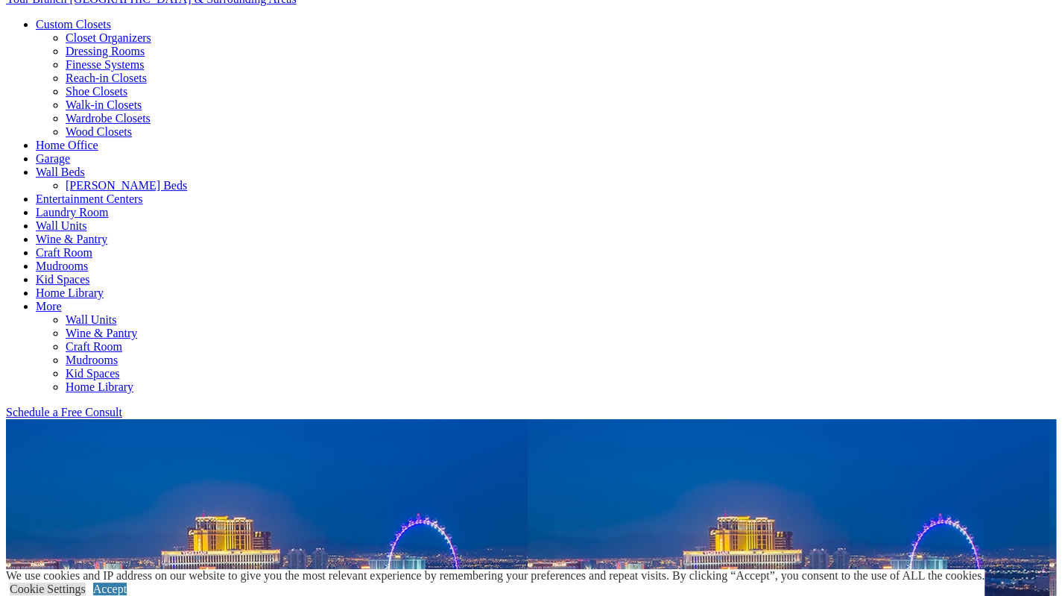 The image size is (1062, 596). Describe the element at coordinates (106, 78) in the screenshot. I see `a: Reach-in Closets` at that location.